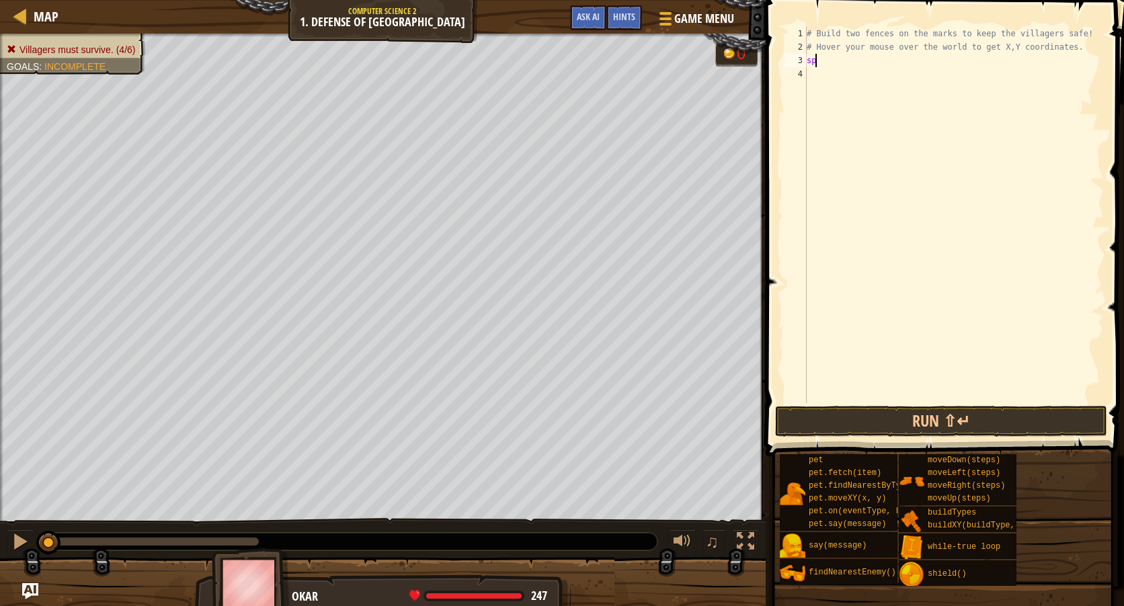 Image resolution: width=1124 pixels, height=606 pixels. What do you see at coordinates (46, 16) in the screenshot?
I see `span: Map` at bounding box center [46, 16].